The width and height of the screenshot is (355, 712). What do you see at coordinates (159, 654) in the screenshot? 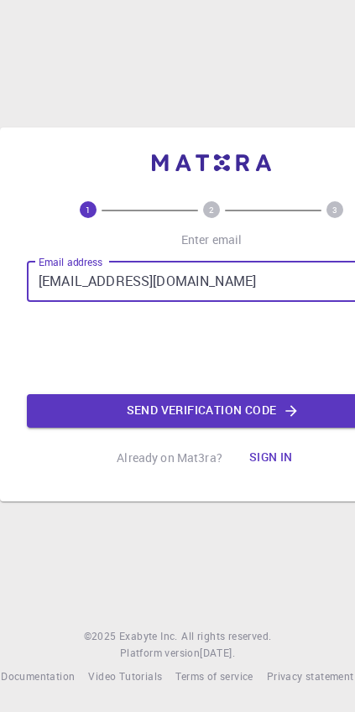
I see `span: Platform version` at bounding box center [159, 654].